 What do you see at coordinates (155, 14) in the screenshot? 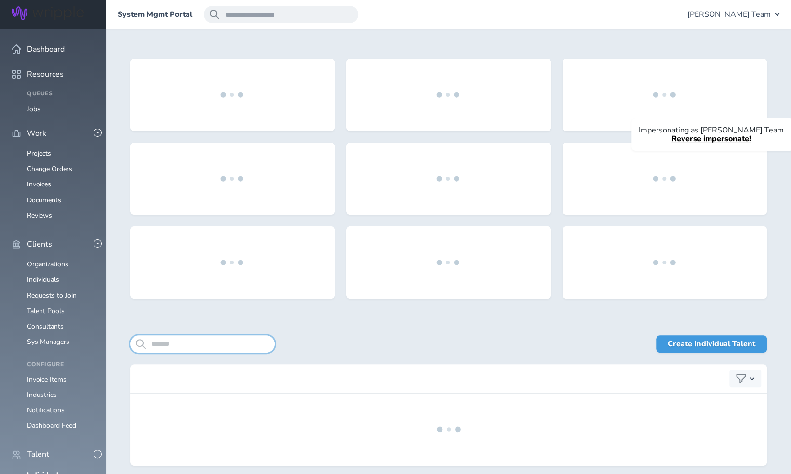
I see `a: System Mgmt Portal` at bounding box center [155, 14].